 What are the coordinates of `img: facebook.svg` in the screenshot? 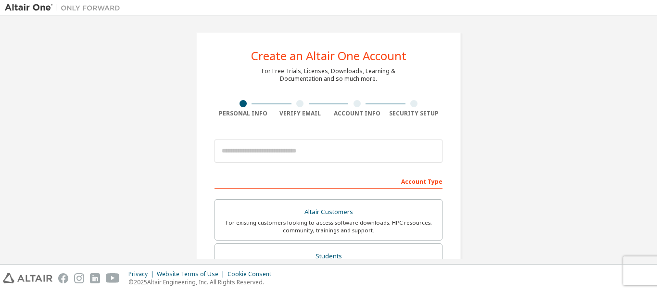 It's located at (63, 278).